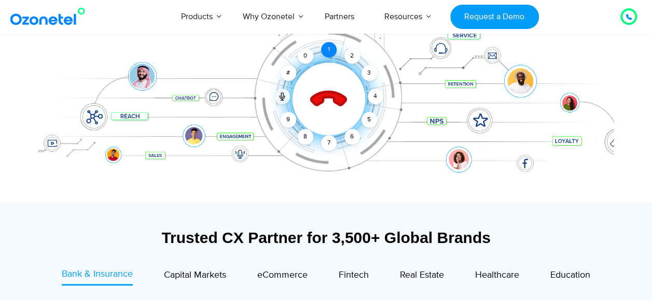 This screenshot has width=652, height=300. What do you see at coordinates (305, 56) in the screenshot?
I see `div: 0` at bounding box center [305, 56].